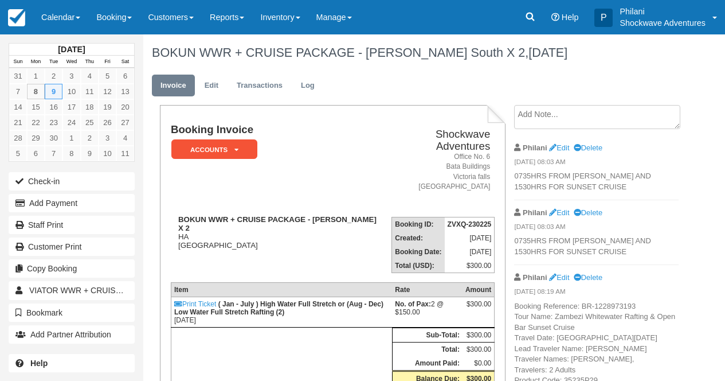 The width and height of the screenshot is (725, 381). I want to click on th: Total:, so click(427, 349).